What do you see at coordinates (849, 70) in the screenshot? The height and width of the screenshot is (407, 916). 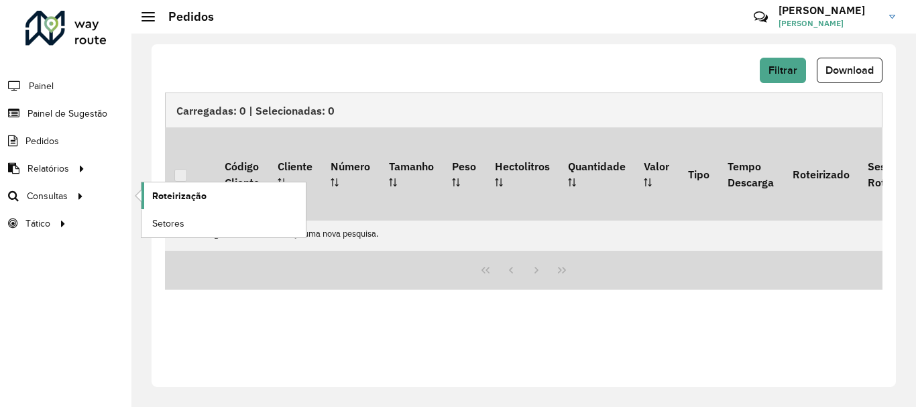 I see `span: Download` at bounding box center [849, 70].